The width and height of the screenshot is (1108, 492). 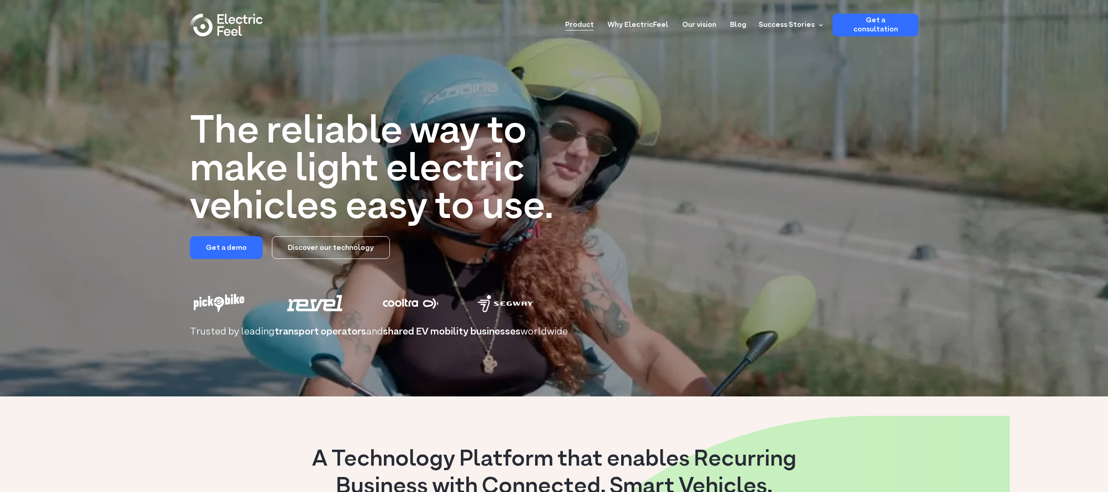 I want to click on h2: Trusted by leading and worldwide, so click(x=554, y=332).